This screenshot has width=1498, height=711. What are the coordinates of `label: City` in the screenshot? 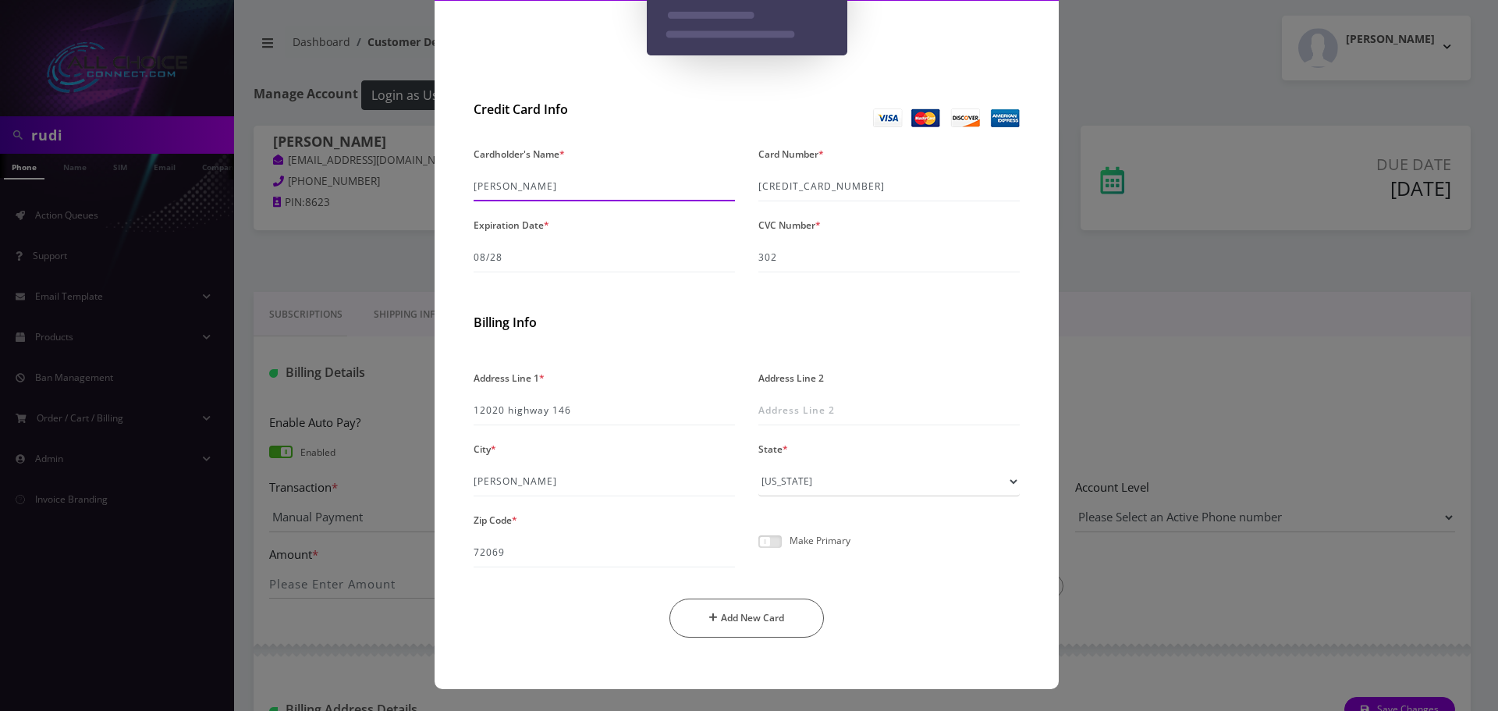 It's located at (484, 449).